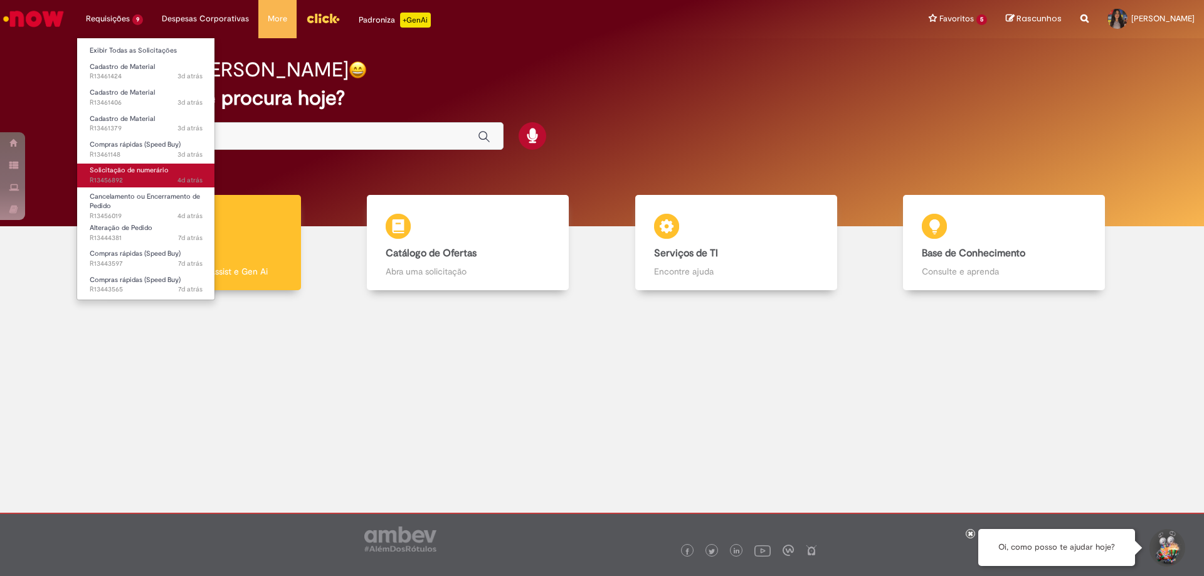  I want to click on img: logo_footer_twitter.png, so click(712, 552).